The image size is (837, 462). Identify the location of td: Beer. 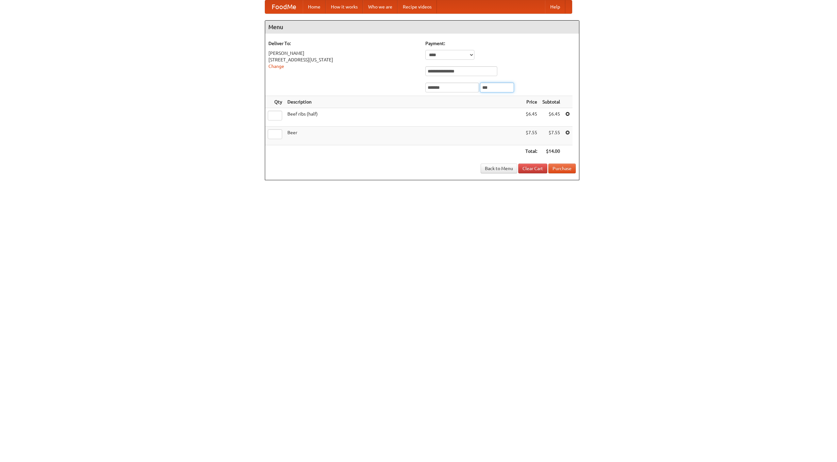
(404, 136).